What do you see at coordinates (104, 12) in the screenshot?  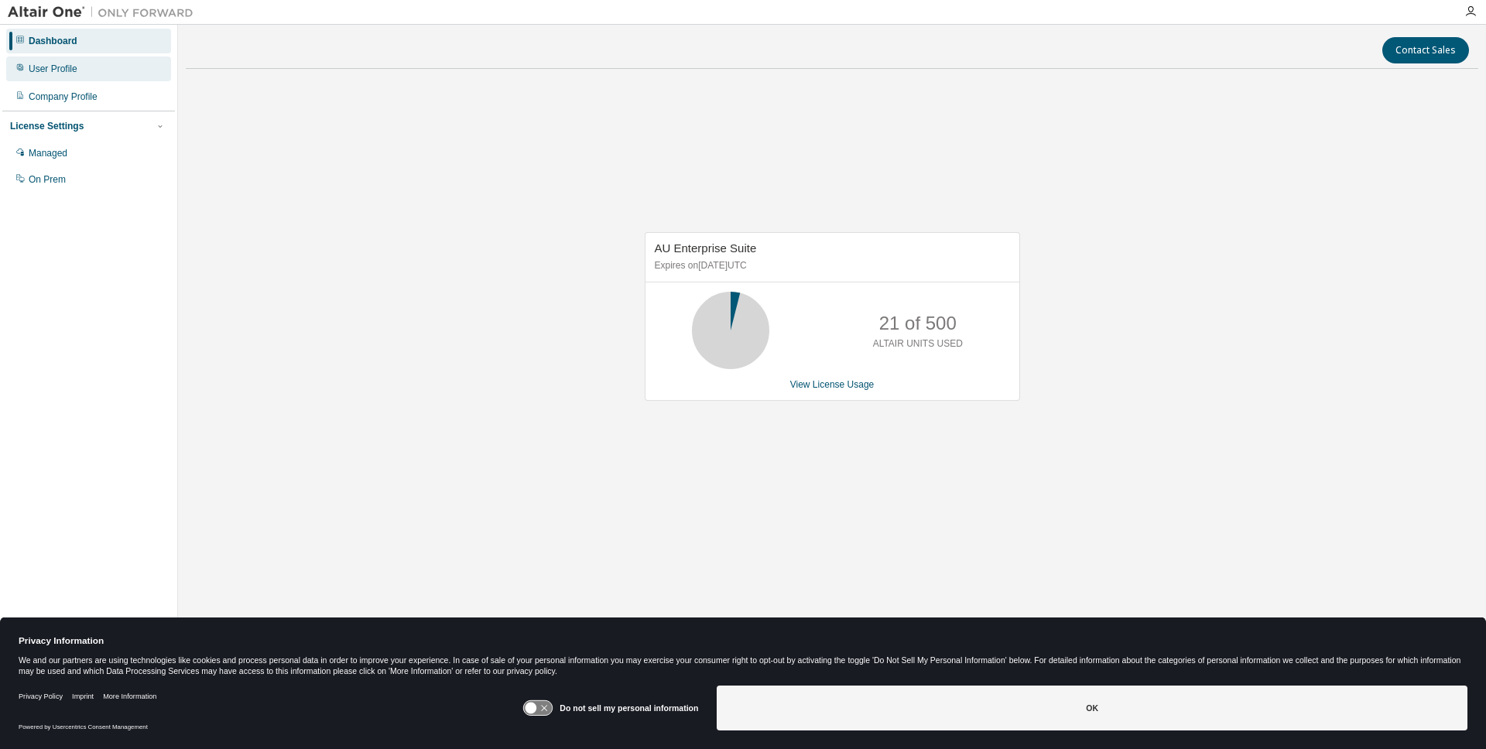 I see `img: Altair One` at bounding box center [104, 12].